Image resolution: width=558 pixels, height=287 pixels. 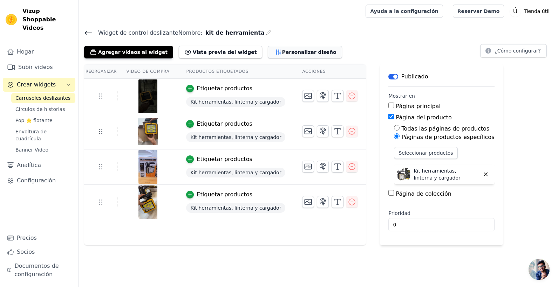 I want to click on div: Edit Name, so click(x=269, y=33).